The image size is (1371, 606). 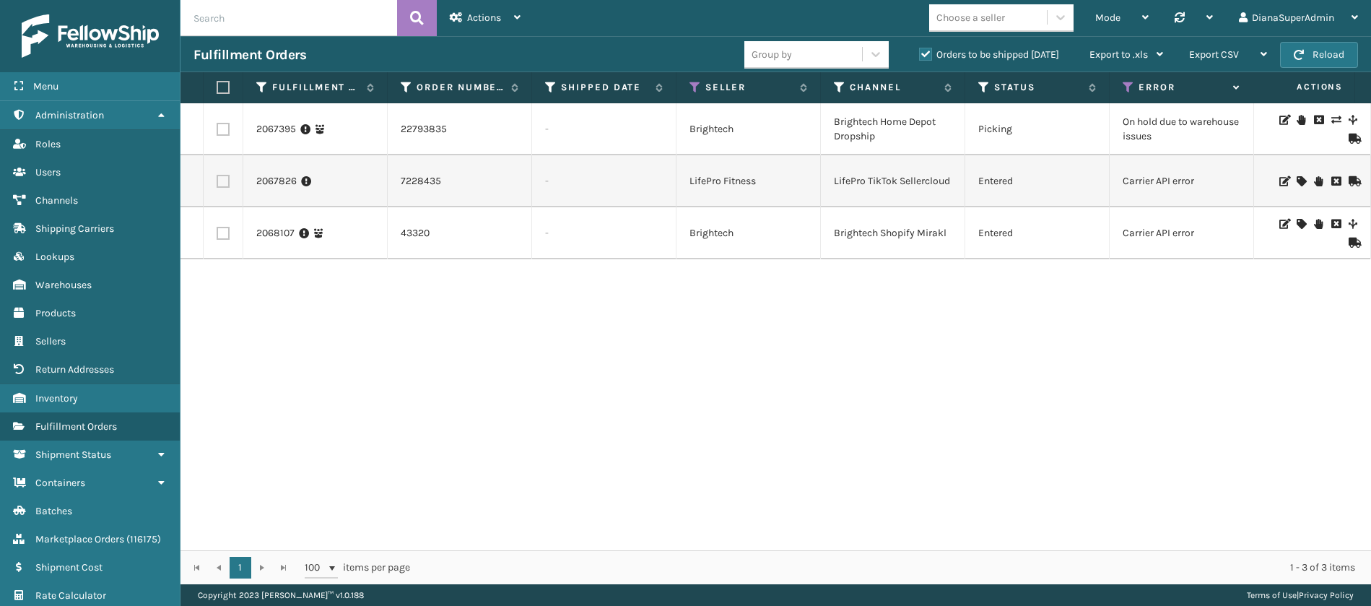 I want to click on span: Menu, so click(x=45, y=86).